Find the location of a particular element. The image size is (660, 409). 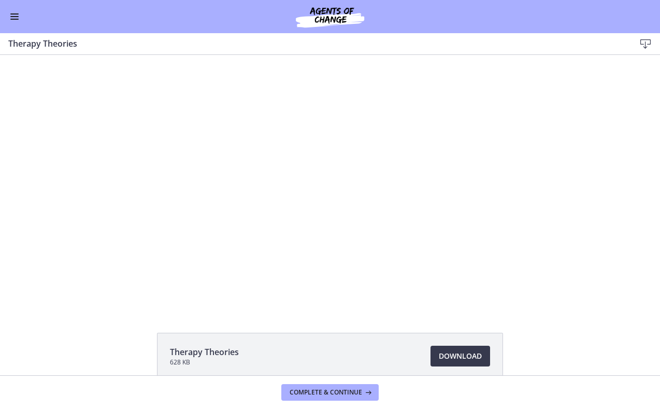

button: Complete & continue is located at coordinates (330, 392).